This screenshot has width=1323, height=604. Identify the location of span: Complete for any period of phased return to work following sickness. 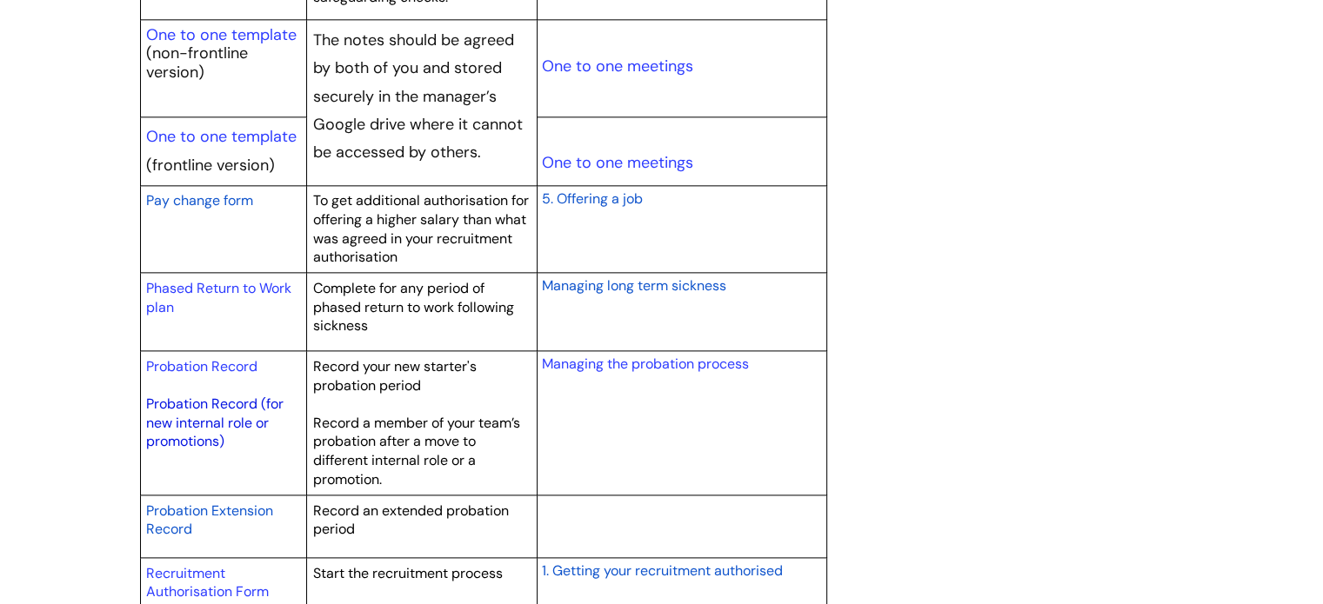
(413, 307).